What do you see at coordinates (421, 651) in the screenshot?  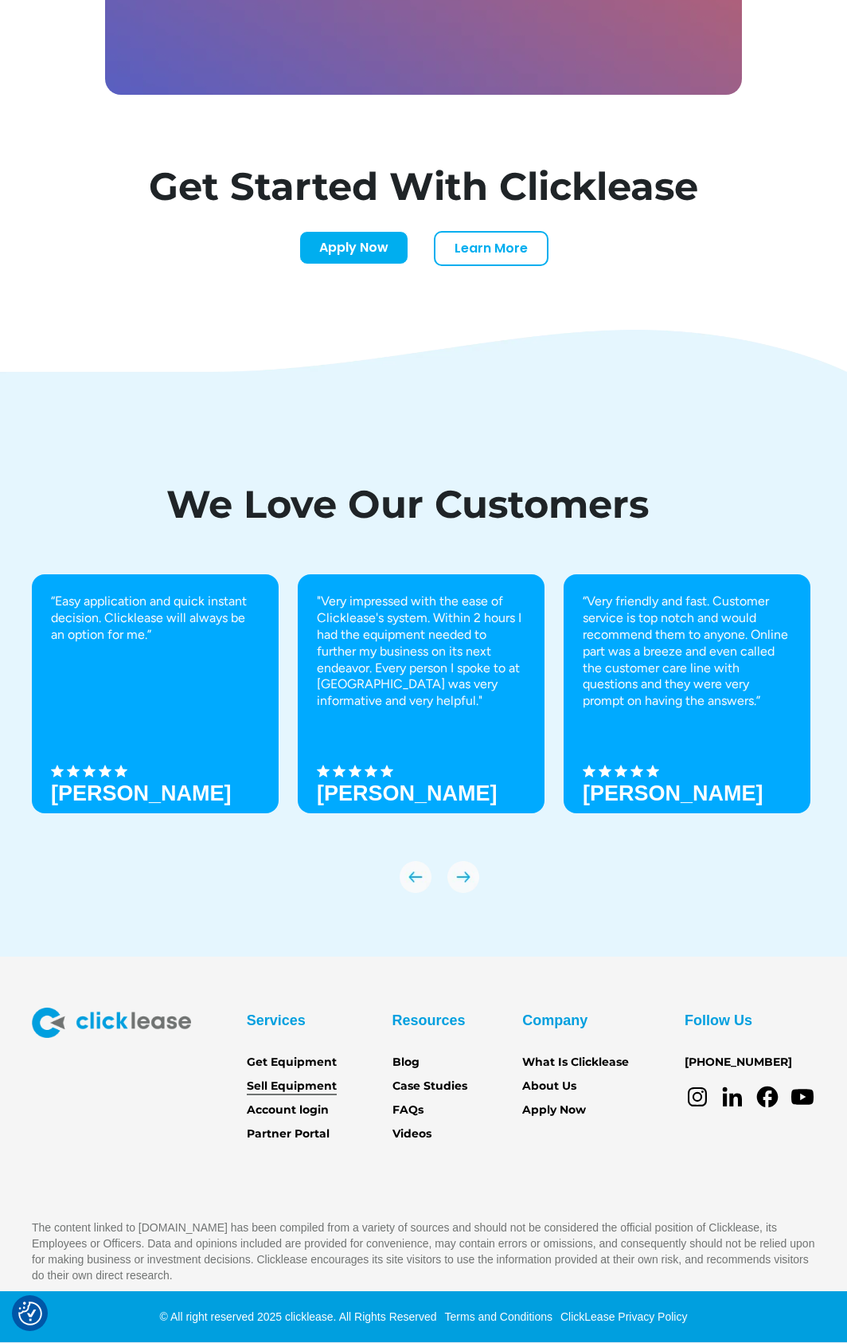 I see `p: "Very impressed with the ease of Clicklease's system. Within 2 hours I had the equipment needed t...` at bounding box center [421, 651].